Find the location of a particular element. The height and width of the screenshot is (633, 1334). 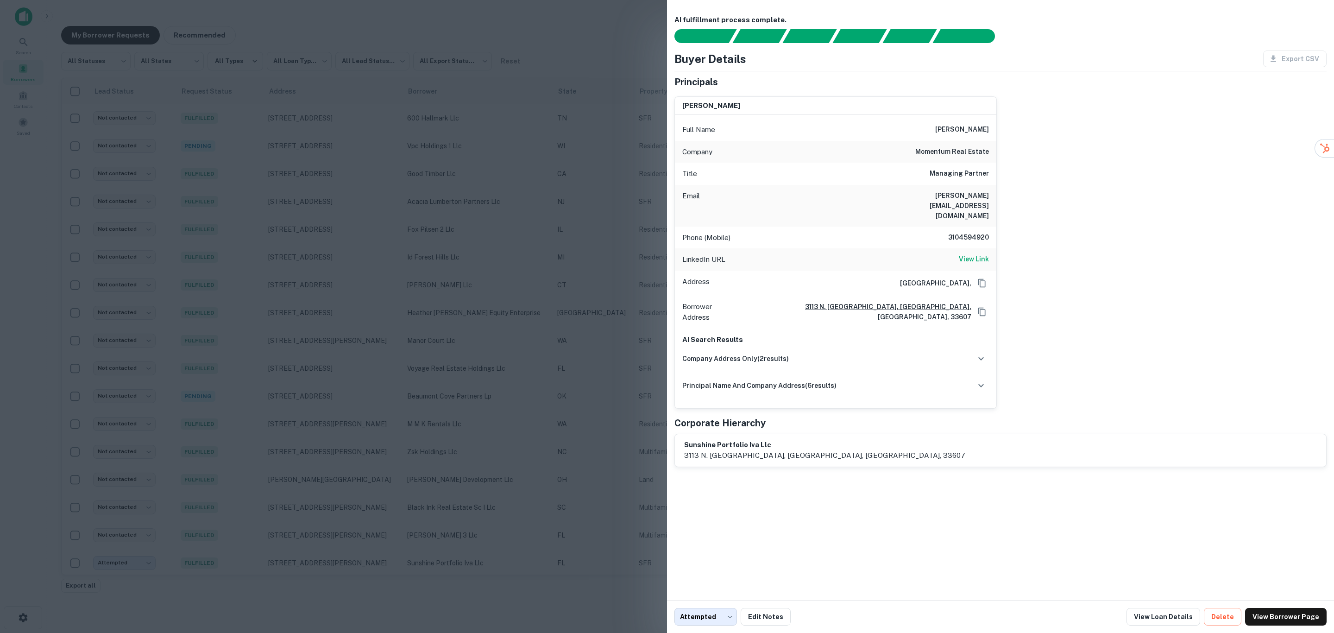

p: Email is located at coordinates (691, 206).